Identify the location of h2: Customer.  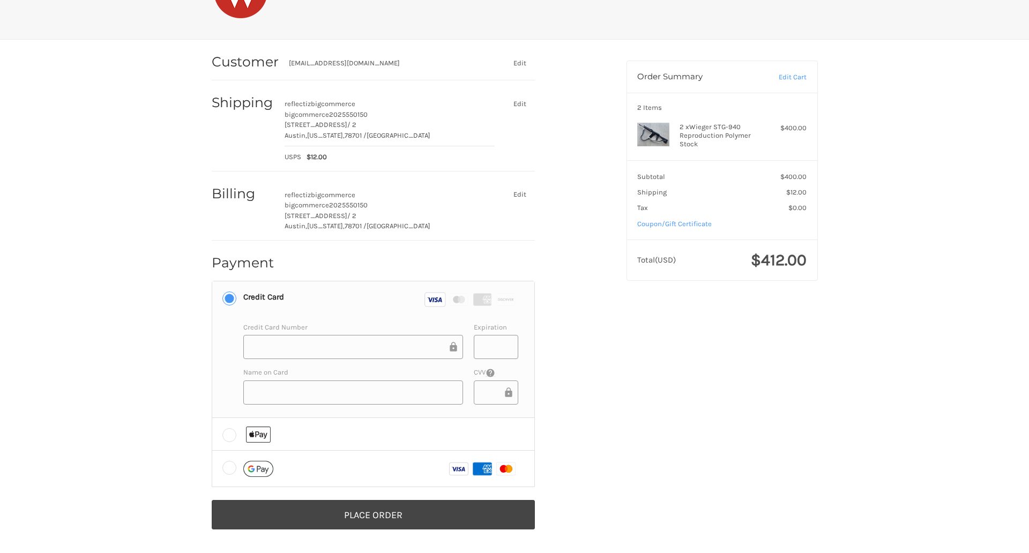
(245, 62).